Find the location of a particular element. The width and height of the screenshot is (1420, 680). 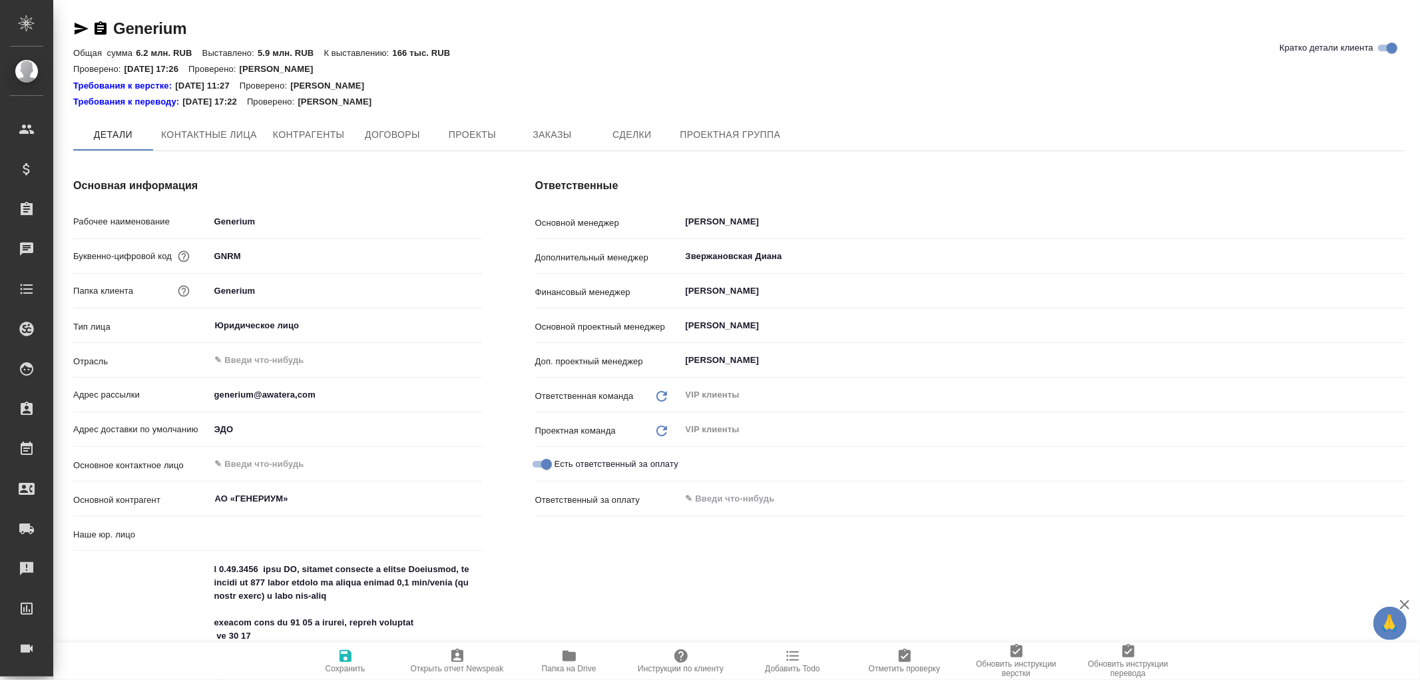

span: Заказы is located at coordinates (552, 134).